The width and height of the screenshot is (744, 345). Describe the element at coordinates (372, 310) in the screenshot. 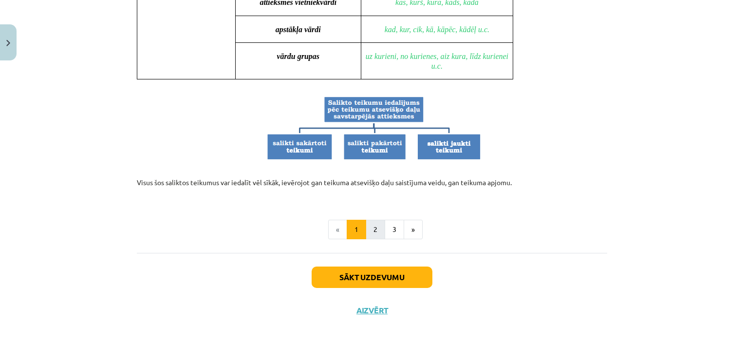

I see `button: Aizvērt` at that location.